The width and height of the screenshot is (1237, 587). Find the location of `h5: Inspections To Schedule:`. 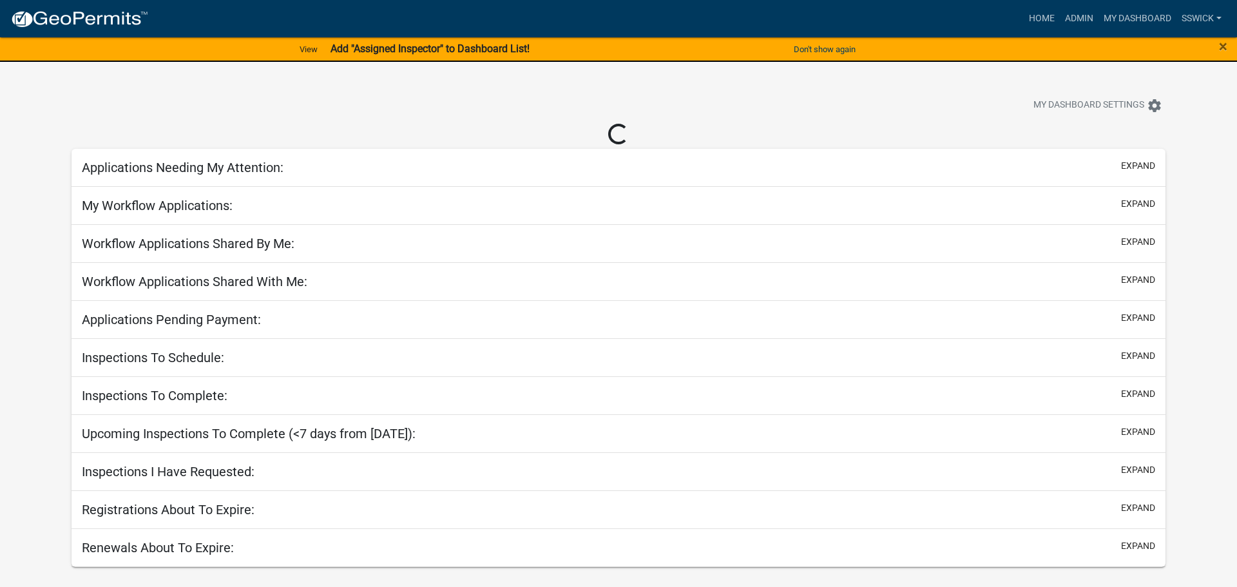

h5: Inspections To Schedule: is located at coordinates (153, 357).